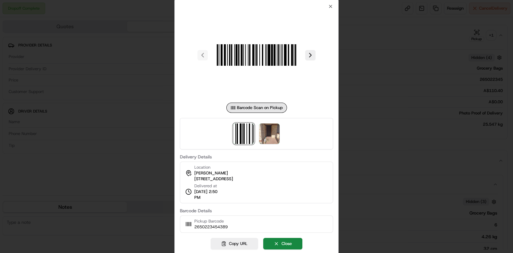  What do you see at coordinates (283, 244) in the screenshot?
I see `button: Close` at bounding box center [283, 244].